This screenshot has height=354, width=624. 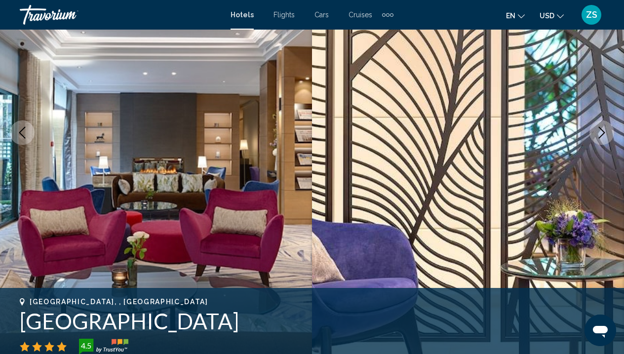 I want to click on span: Hotels, so click(x=242, y=15).